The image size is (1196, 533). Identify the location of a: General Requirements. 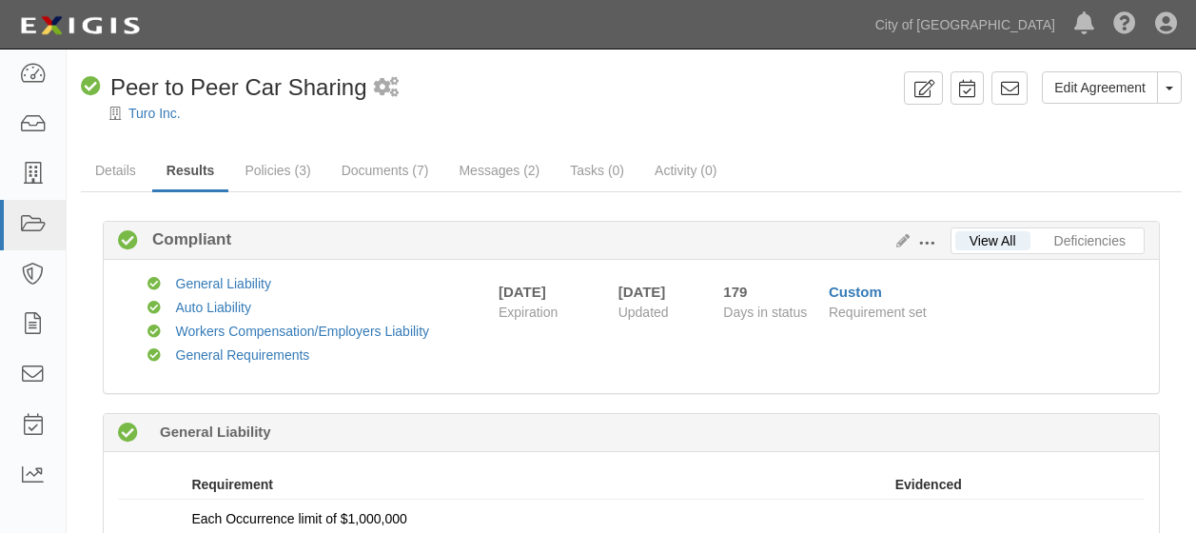
(243, 355).